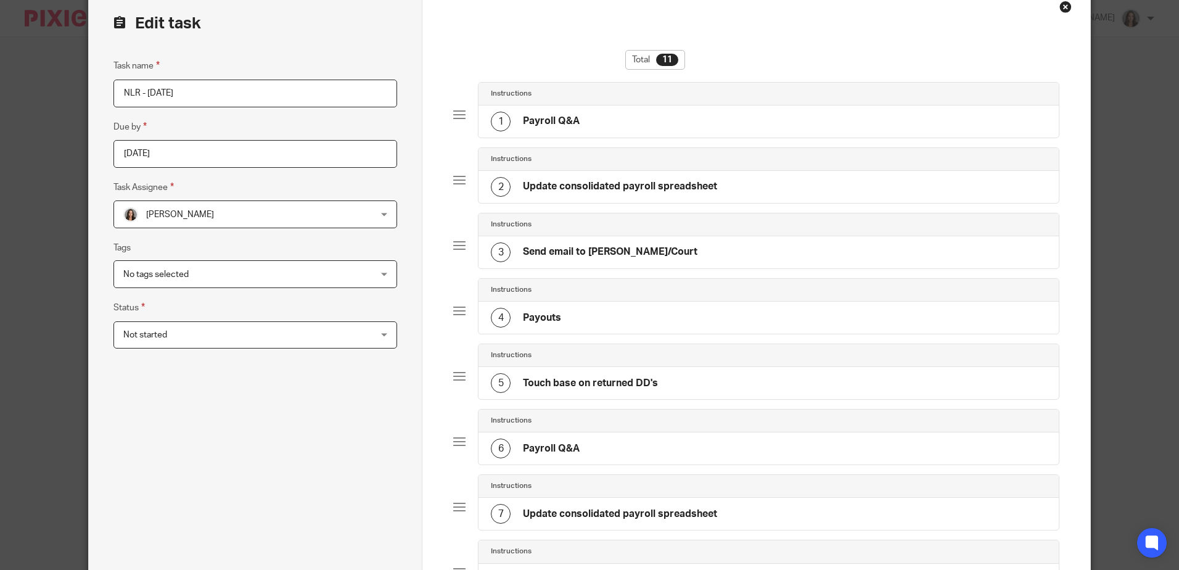 This screenshot has height=570, width=1179. I want to click on input: Pick a date, so click(255, 154).